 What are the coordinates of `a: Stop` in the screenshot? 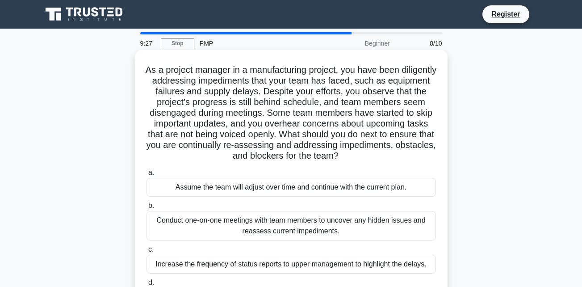 It's located at (177, 43).